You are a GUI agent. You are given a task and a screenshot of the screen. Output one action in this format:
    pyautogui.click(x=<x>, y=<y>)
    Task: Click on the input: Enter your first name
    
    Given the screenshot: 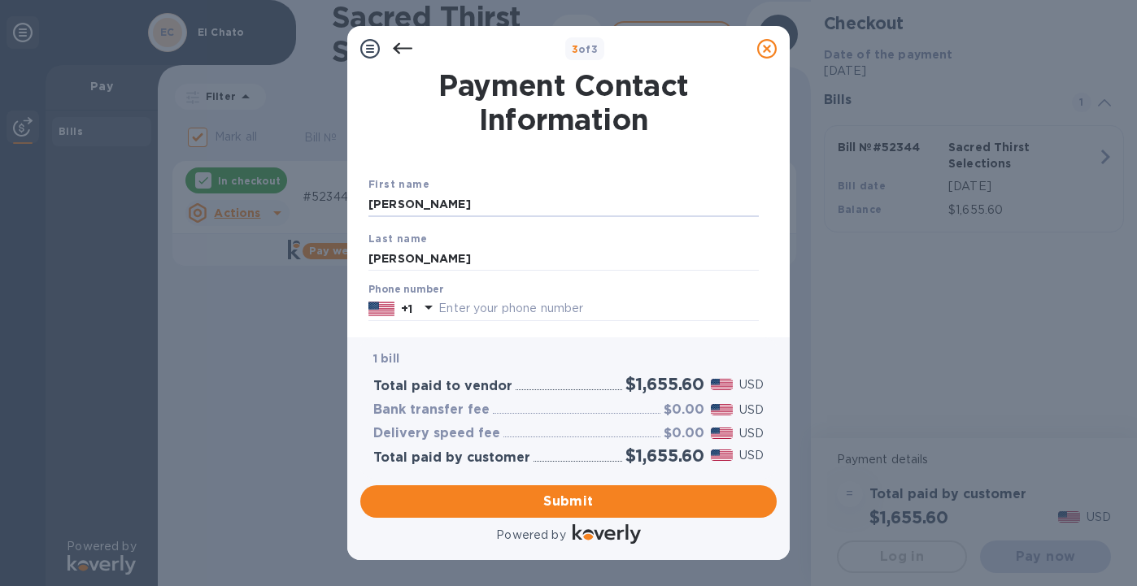 What is the action you would take?
    pyautogui.click(x=564, y=205)
    